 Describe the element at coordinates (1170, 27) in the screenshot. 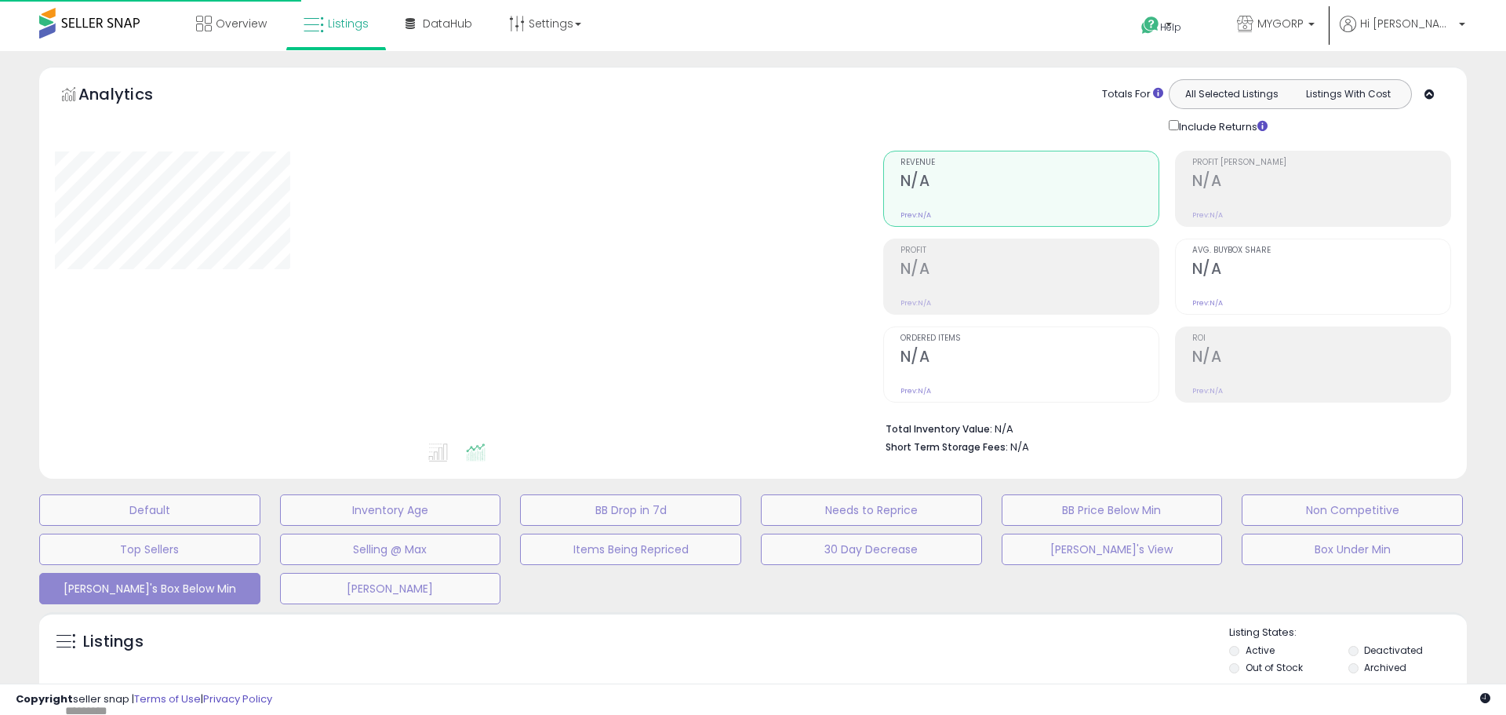

I see `a: Help` at that location.